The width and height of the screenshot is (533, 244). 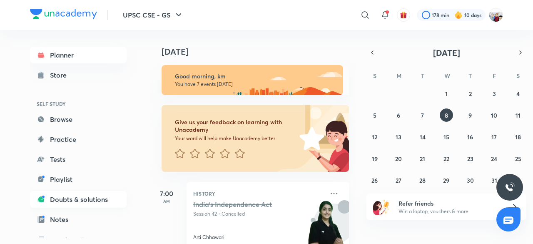 I want to click on p: Session 42 • Cancelled, so click(x=258, y=214).